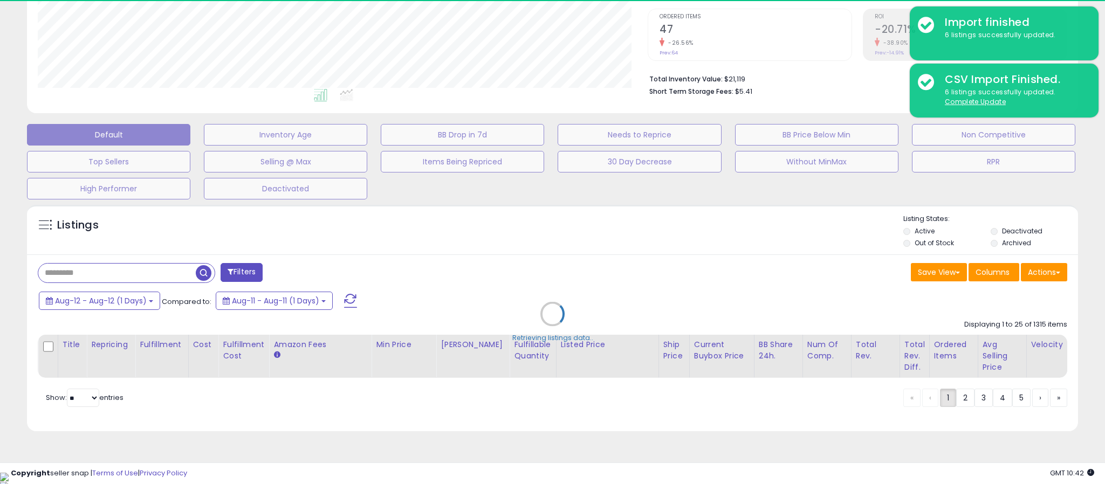 The height and width of the screenshot is (484, 1105). I want to click on button: 30 Day Decrease, so click(639, 162).